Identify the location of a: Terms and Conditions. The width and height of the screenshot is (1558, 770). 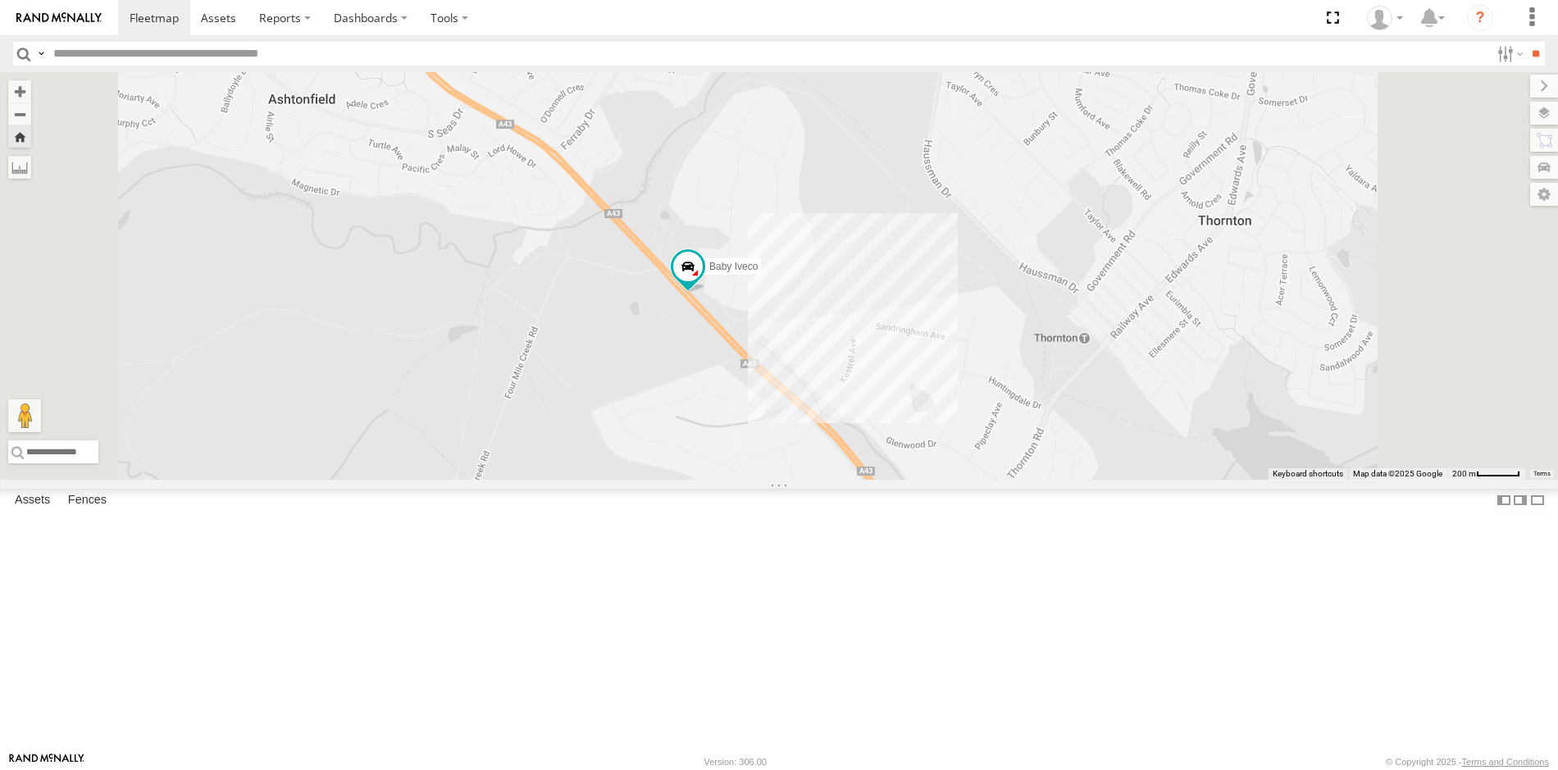
(1505, 762).